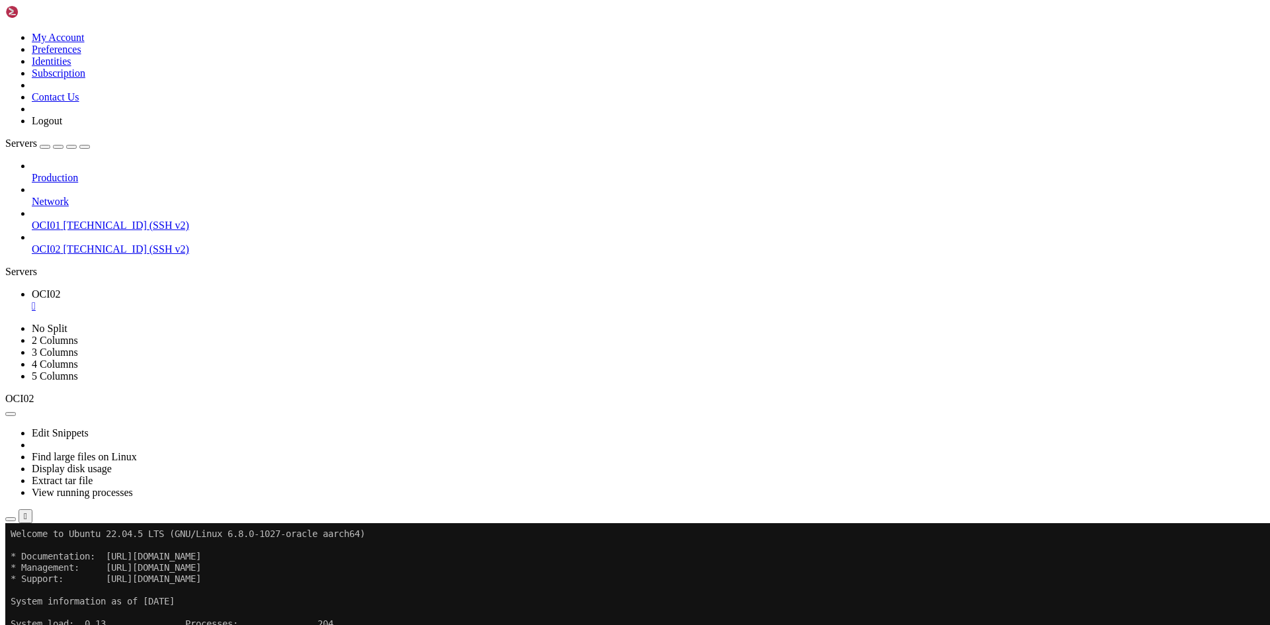 The width and height of the screenshot is (1270, 625). Describe the element at coordinates (55, 364) in the screenshot. I see `a: 4 Columns` at that location.